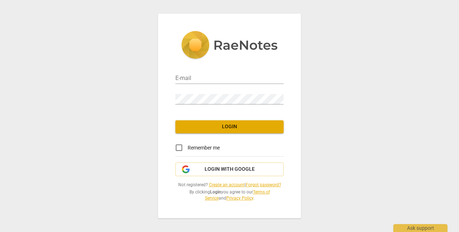  I want to click on button: Login, so click(229, 127).